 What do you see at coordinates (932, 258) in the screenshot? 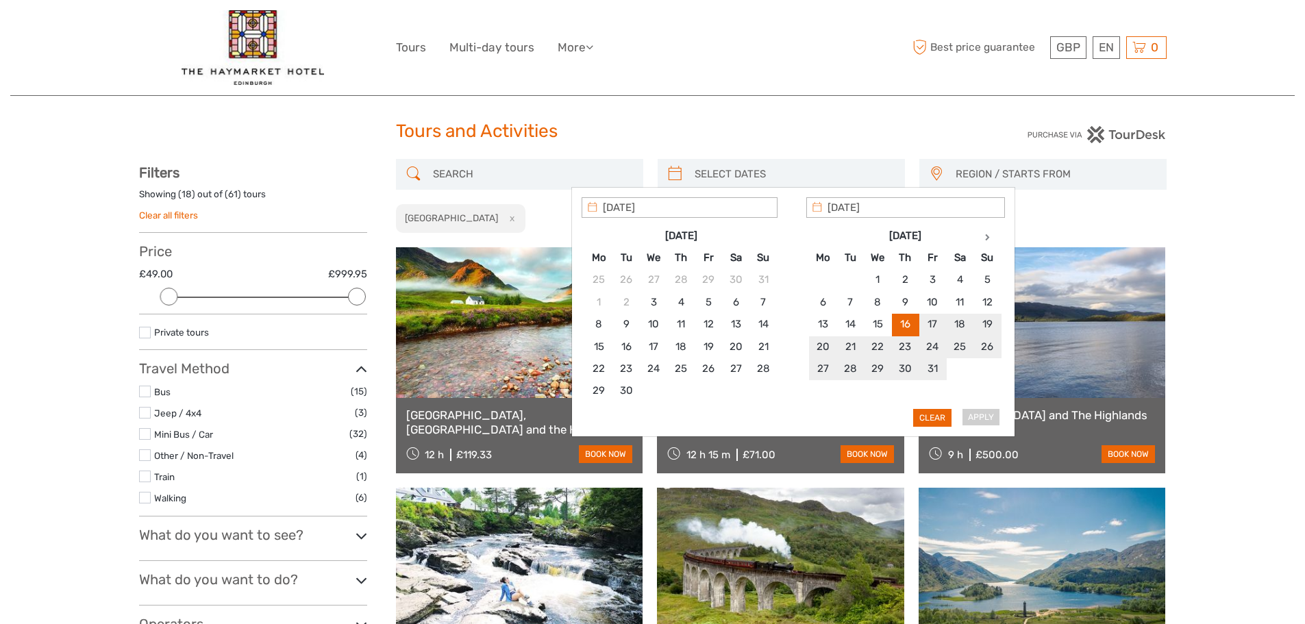
I see `th: Fr` at bounding box center [932, 258].